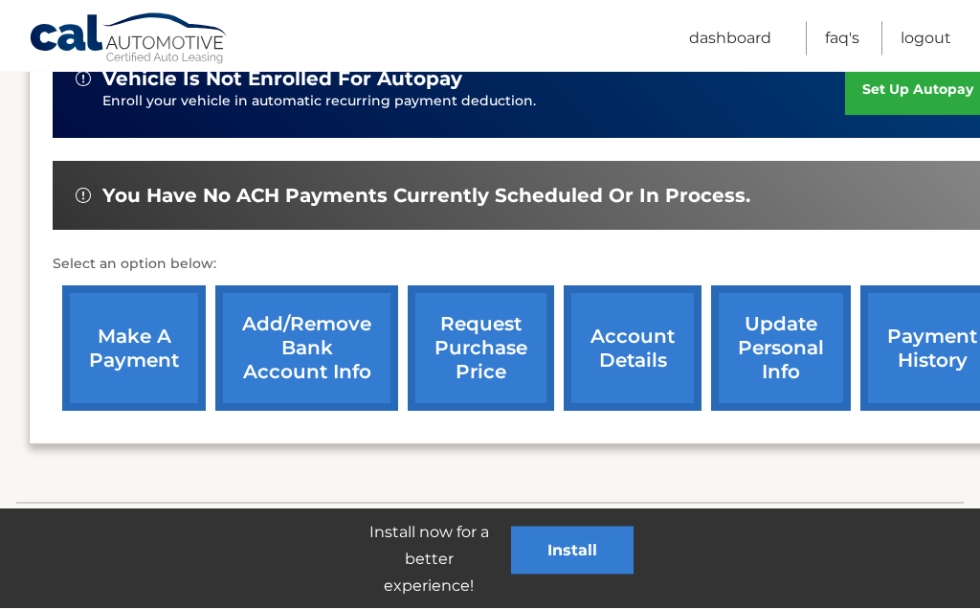 The image size is (980, 609). What do you see at coordinates (480, 348) in the screenshot?
I see `a: request purchase price` at bounding box center [480, 348].